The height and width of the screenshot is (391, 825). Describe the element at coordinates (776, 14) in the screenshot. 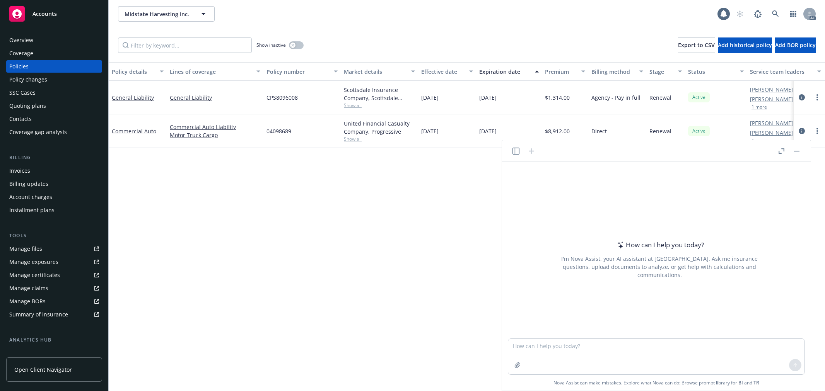

I see `a: Search` at that location.